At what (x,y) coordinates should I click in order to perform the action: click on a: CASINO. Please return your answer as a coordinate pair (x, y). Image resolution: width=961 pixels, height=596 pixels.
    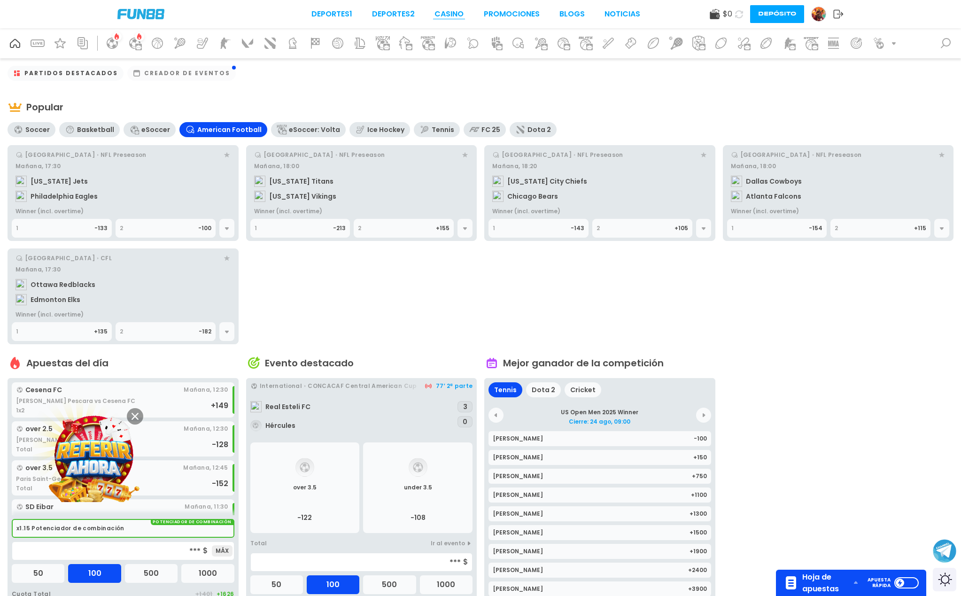
    Looking at the image, I should click on (449, 14).